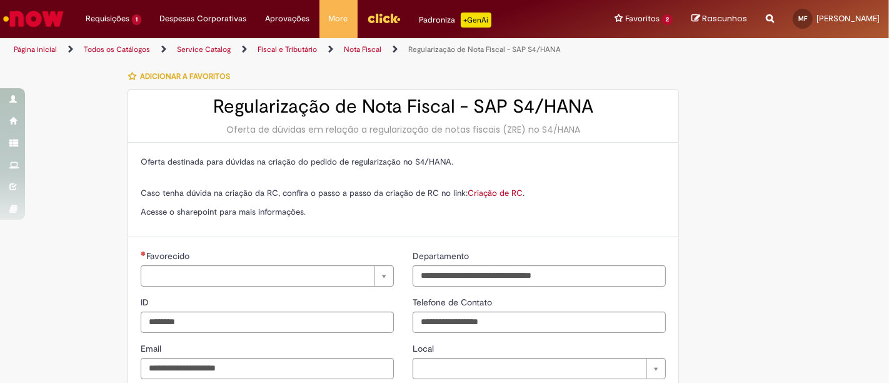  What do you see at coordinates (539, 322) in the screenshot?
I see `input: Telefone de Contato` at bounding box center [539, 322].